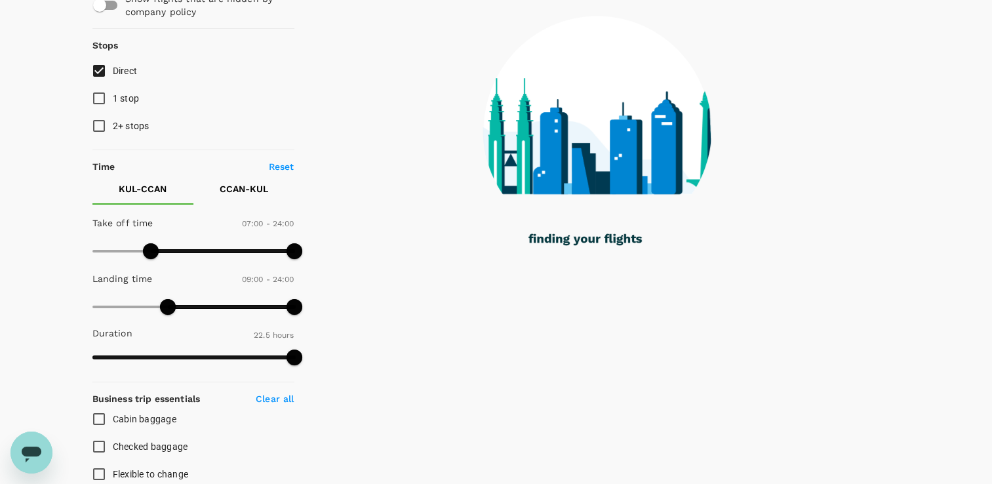  I want to click on p: KUL - CCAN, so click(142, 189).